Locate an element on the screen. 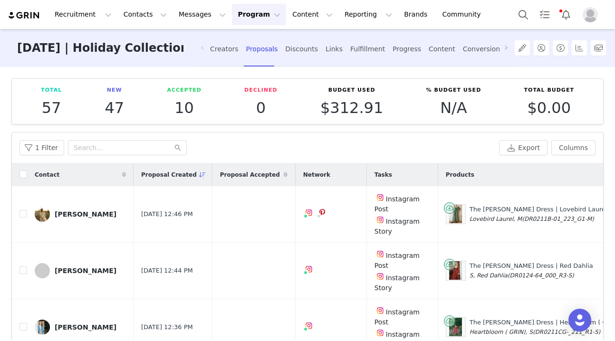 This screenshot has height=341, width=615. span: $312.91 is located at coordinates (352, 108).